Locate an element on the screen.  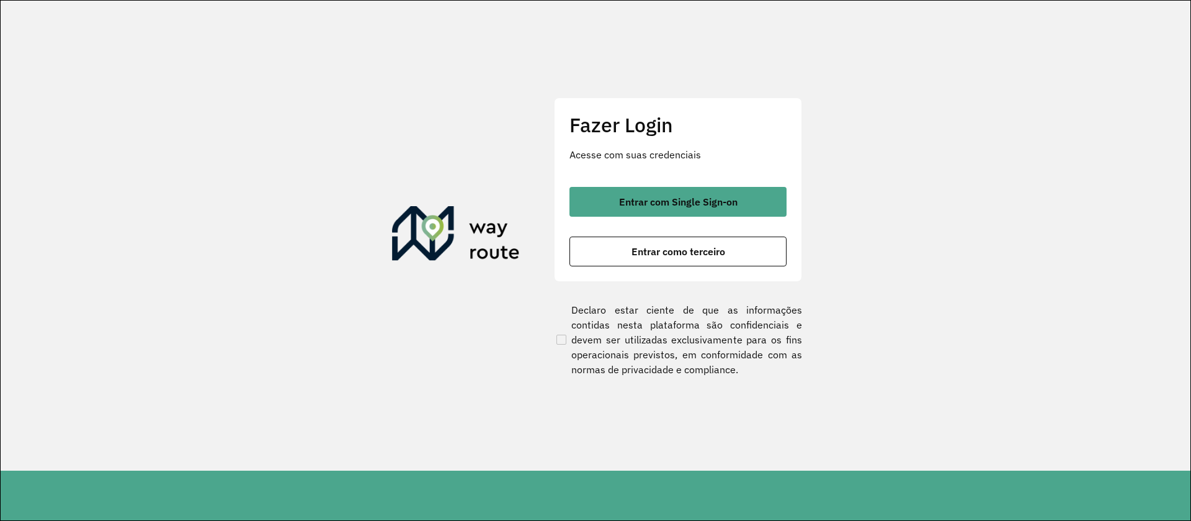
label: Declaro estar ciente de que as informações contidas nesta plataforma são confidenciais e devem se... is located at coordinates (678, 339).